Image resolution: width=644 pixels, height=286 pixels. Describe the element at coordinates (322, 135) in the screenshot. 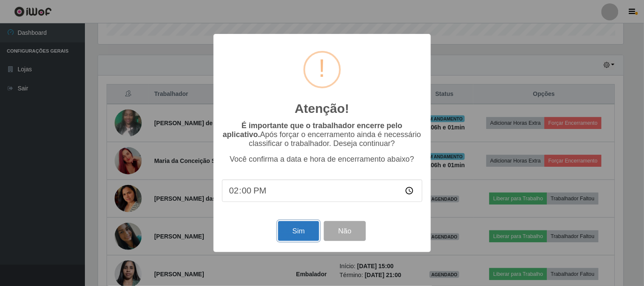

I see `p: Após forçar o encerramento ainda é necessário classificar o trabalhador. Deseja continuar?` at that location.